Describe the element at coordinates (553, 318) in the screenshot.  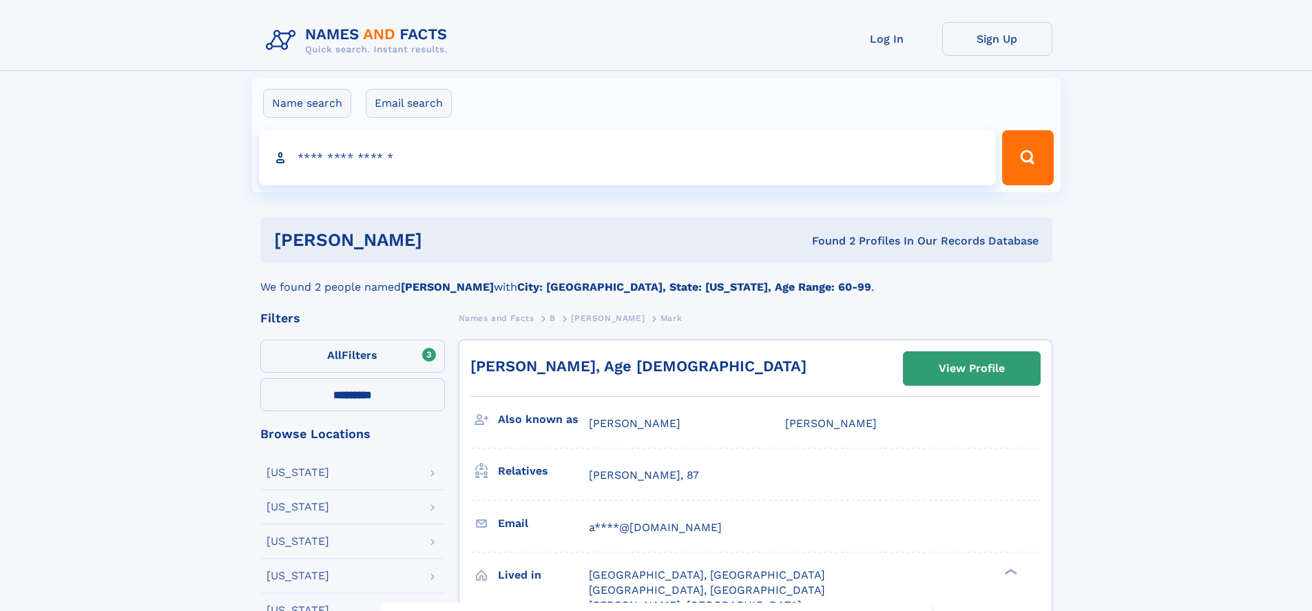
I see `span: B` at that location.